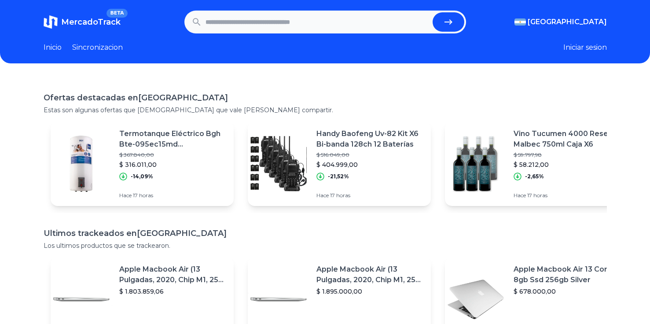 The width and height of the screenshot is (650, 324). What do you see at coordinates (51, 22) in the screenshot?
I see `img: MercadoTrack` at bounding box center [51, 22].